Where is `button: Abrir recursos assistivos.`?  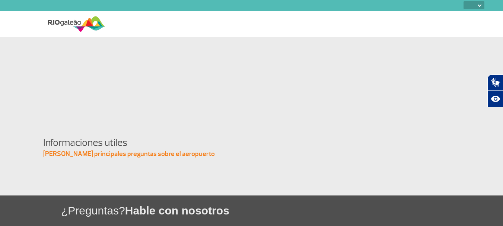
button: Abrir recursos assistivos. is located at coordinates (495, 99).